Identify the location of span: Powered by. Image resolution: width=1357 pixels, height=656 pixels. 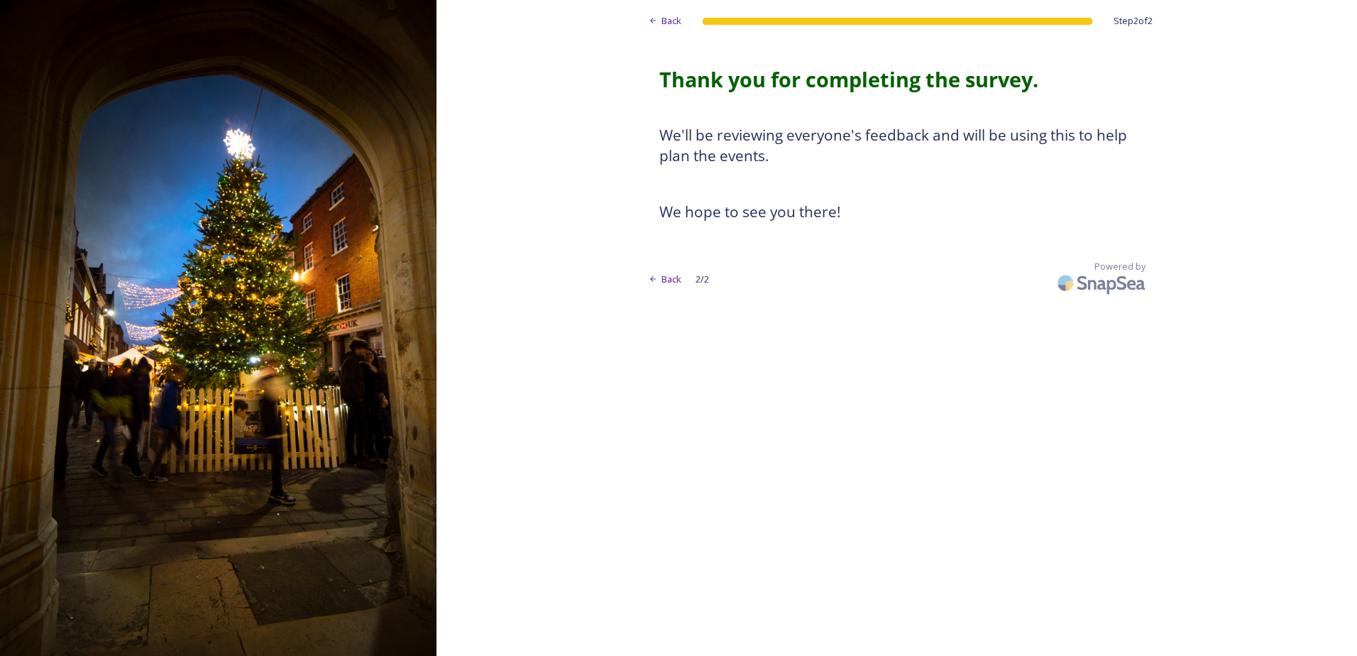
(1120, 266).